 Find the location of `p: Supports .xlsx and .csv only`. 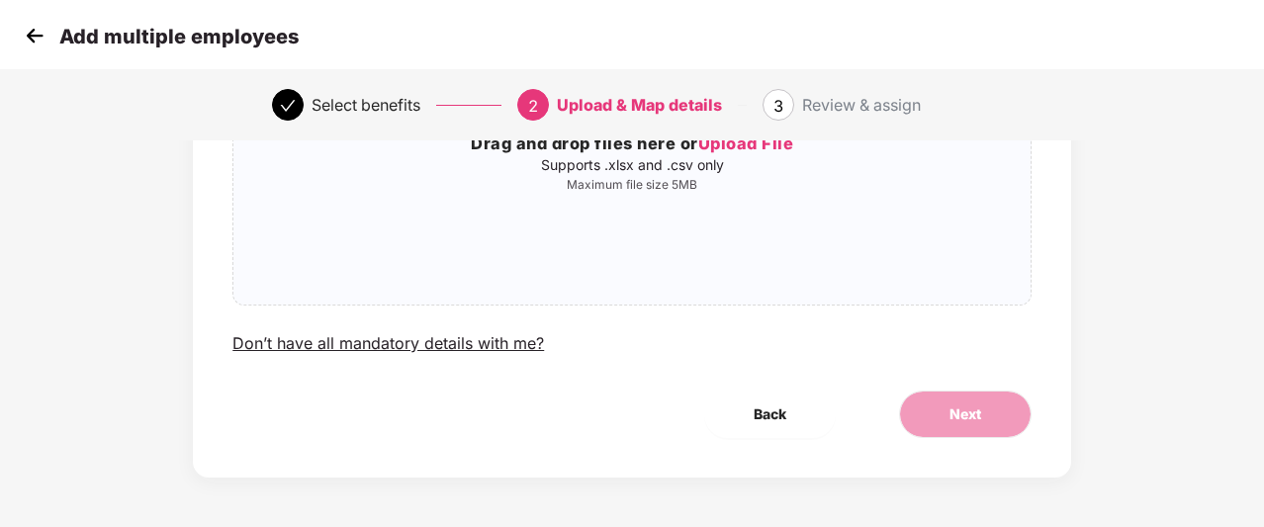

p: Supports .xlsx and .csv only is located at coordinates (632, 165).